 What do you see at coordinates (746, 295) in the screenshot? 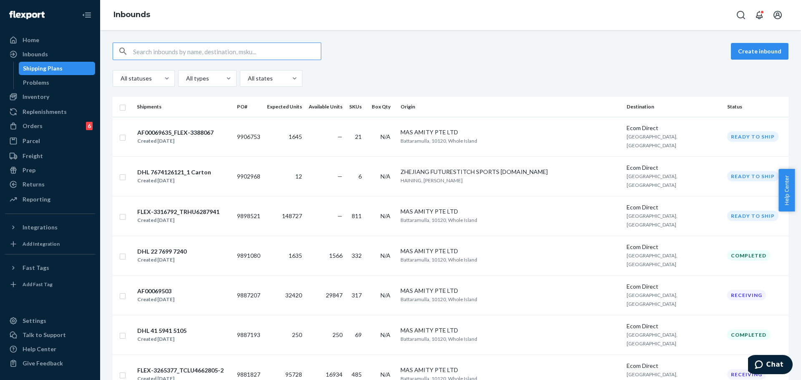
I see `div: Receiving` at bounding box center [746, 295].